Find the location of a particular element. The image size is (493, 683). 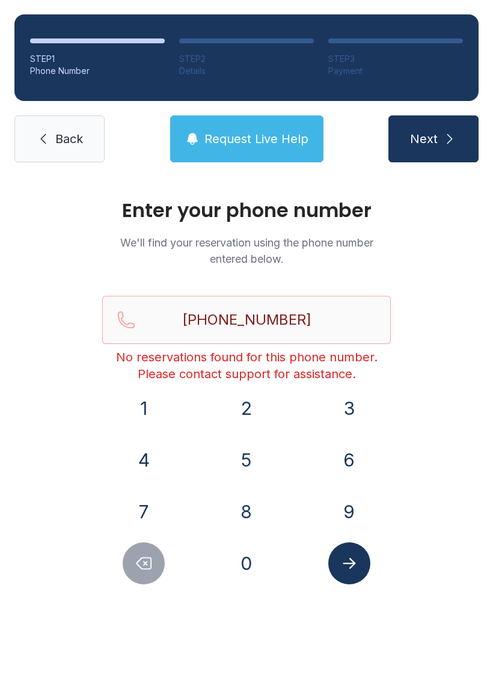

div: STEP 3 is located at coordinates (395, 59).